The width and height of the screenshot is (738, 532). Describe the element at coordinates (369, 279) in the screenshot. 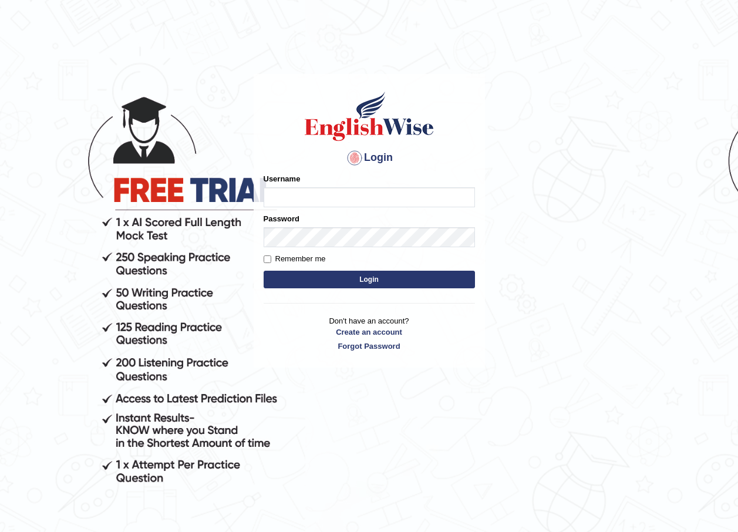

I see `button: Login` at that location.